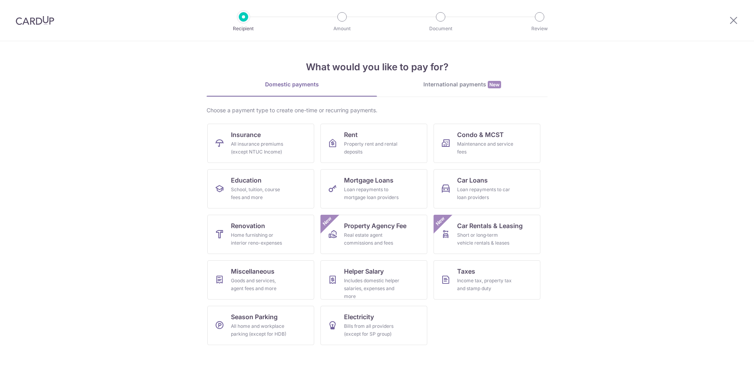 The height and width of the screenshot is (371, 754). I want to click on span: Renovation, so click(248, 226).